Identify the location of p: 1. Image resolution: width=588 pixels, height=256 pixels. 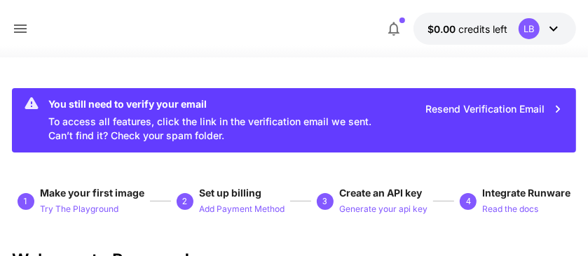
(25, 202).